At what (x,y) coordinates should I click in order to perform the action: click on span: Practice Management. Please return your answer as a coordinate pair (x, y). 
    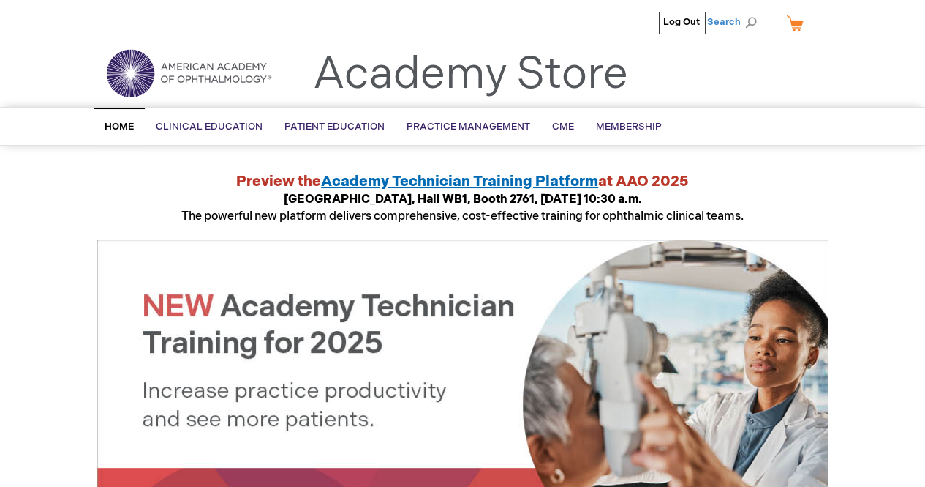
    Looking at the image, I should click on (468, 127).